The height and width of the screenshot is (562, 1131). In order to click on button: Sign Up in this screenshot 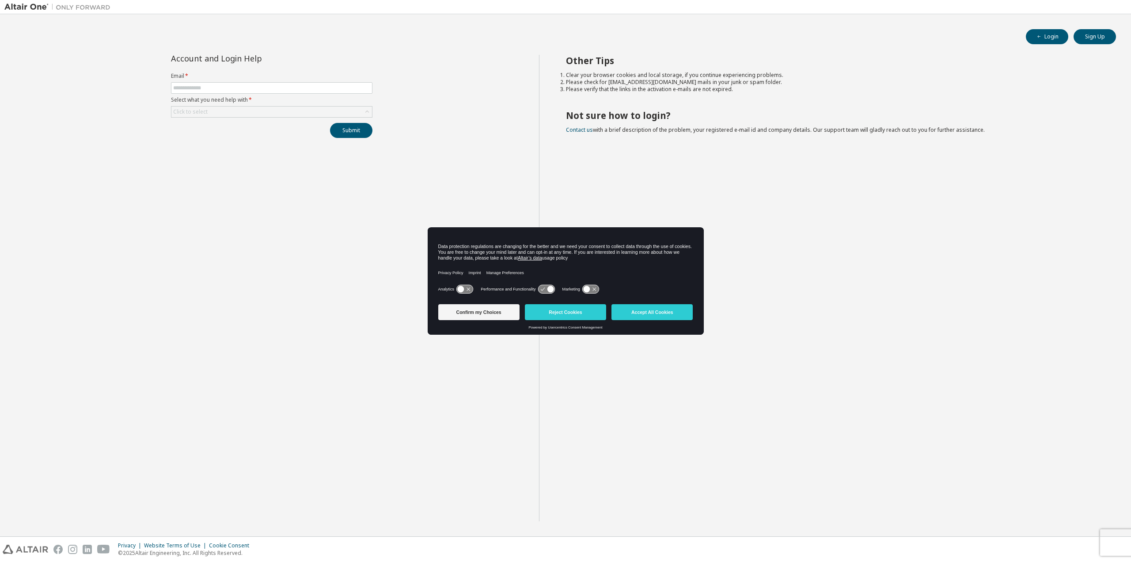, I will do `click(1095, 37)`.